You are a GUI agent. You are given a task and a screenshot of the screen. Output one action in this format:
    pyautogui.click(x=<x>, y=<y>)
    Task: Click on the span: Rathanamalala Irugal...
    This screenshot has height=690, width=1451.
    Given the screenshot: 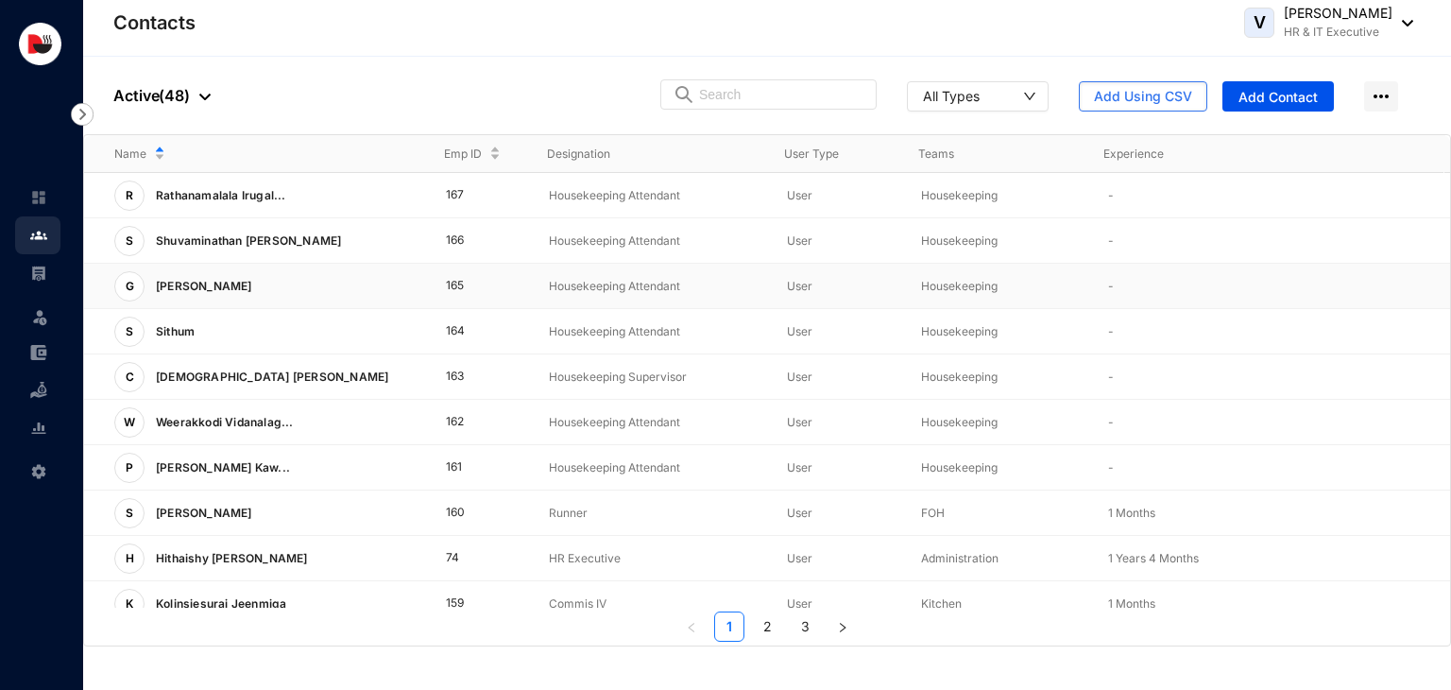 What is the action you would take?
    pyautogui.click(x=221, y=195)
    